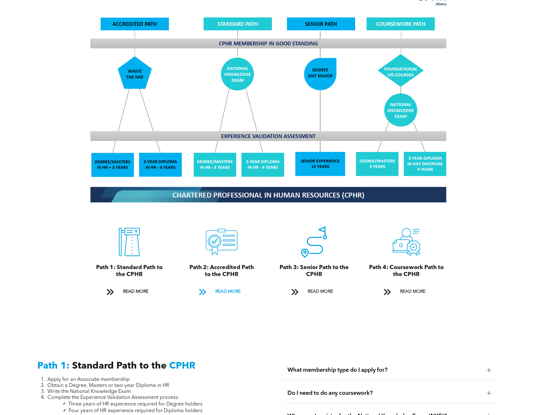 This screenshot has width=536, height=415. What do you see at coordinates (88, 380) in the screenshot?
I see `span: Apply for an Associate membership` at bounding box center [88, 380].